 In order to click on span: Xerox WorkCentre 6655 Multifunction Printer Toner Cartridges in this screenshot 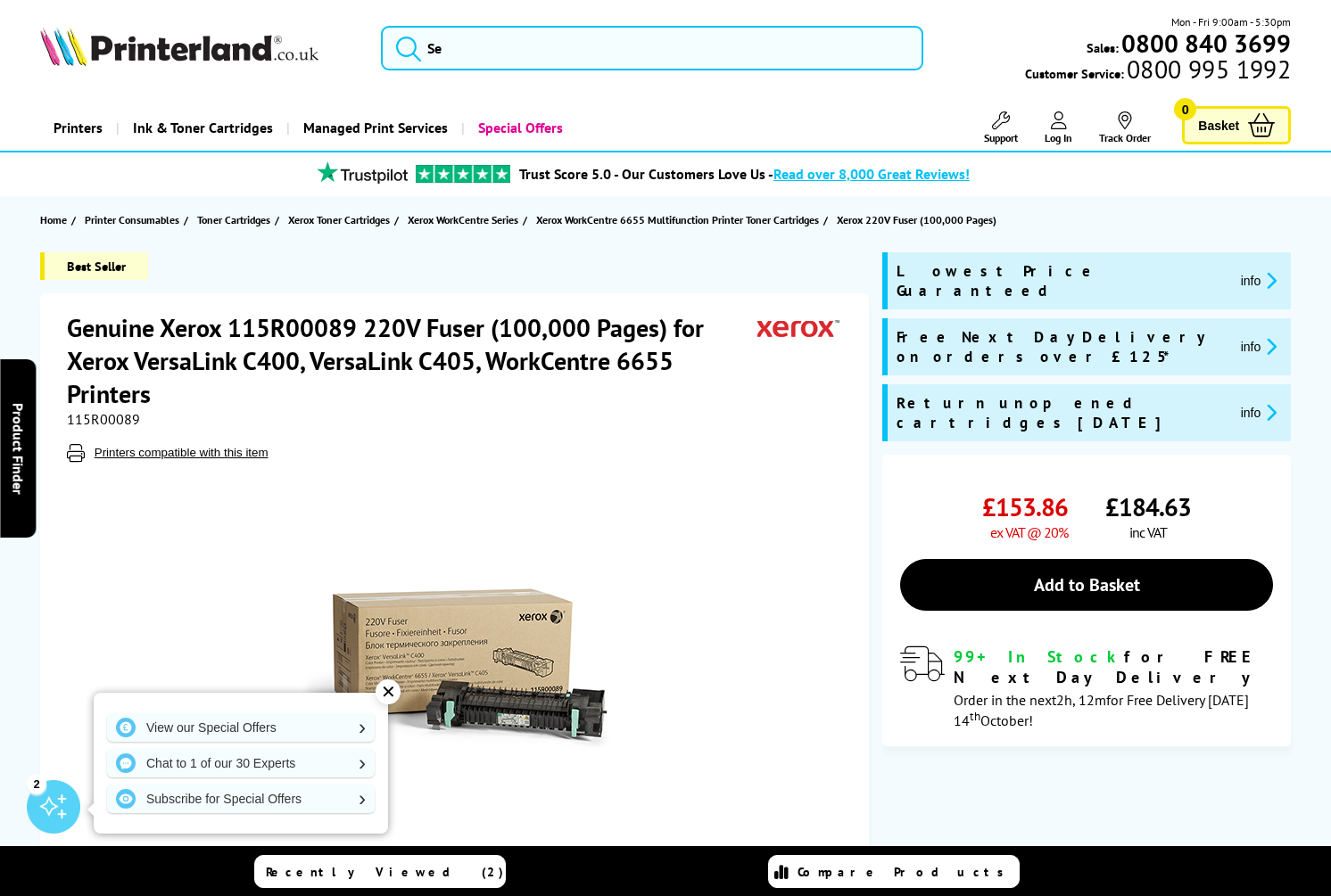, I will do `click(677, 219)`.